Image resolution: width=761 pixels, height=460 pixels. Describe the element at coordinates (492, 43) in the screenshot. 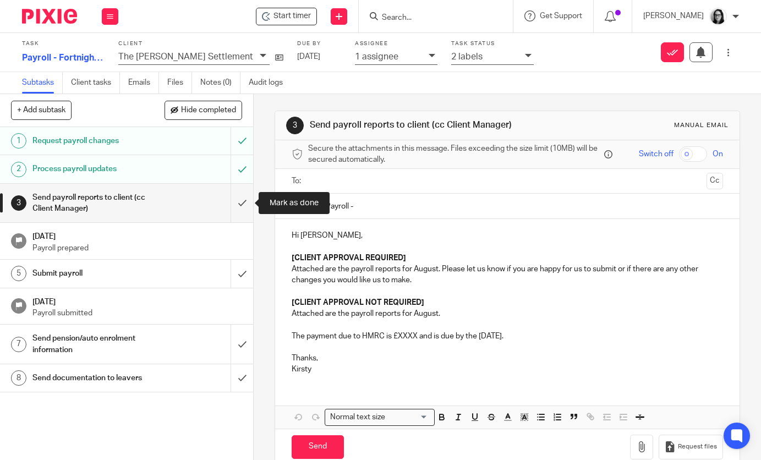

I see `label: Task status` at that location.